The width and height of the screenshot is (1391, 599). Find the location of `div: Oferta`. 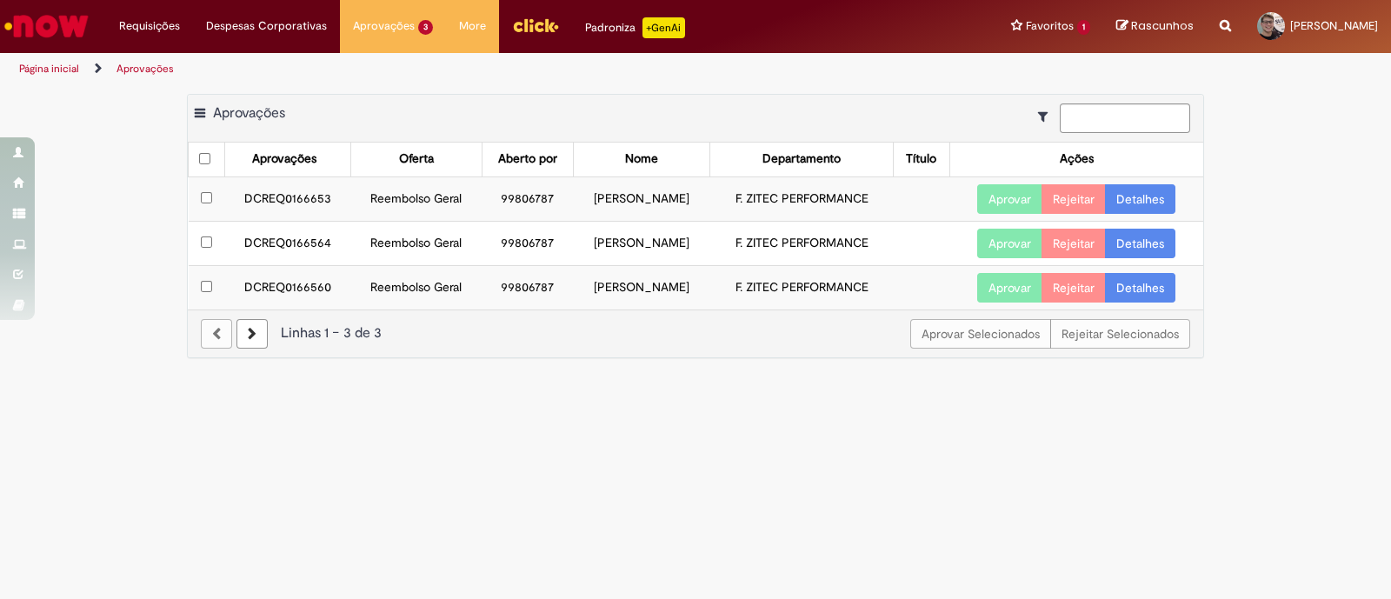

div: Oferta is located at coordinates (417, 159).